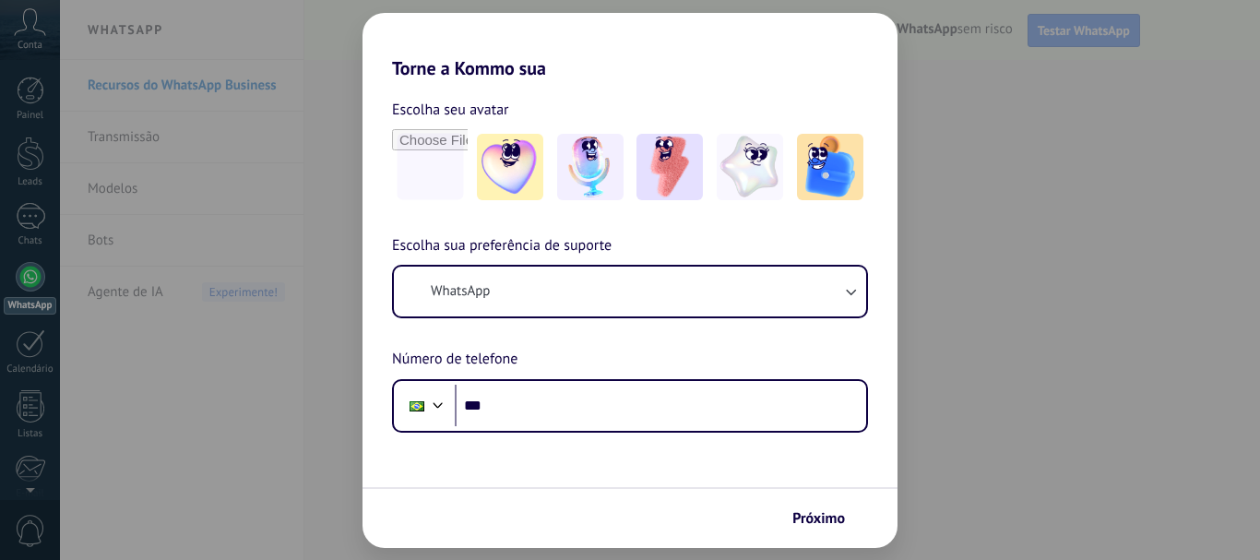  Describe the element at coordinates (460, 291) in the screenshot. I see `span: WhatsApp` at that location.